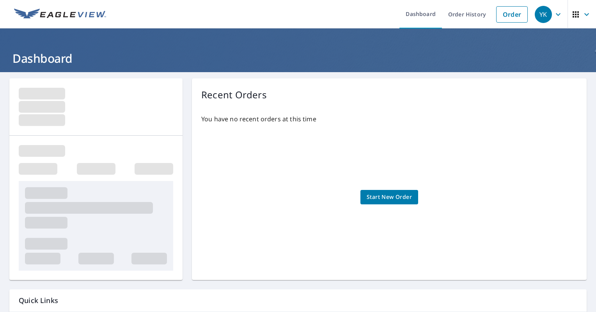 Image resolution: width=596 pixels, height=312 pixels. What do you see at coordinates (389, 197) in the screenshot?
I see `span: Start New Order` at bounding box center [389, 197].